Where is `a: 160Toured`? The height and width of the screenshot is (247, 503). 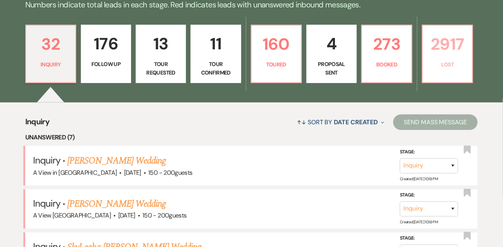
a: 160Toured is located at coordinates (276, 54).